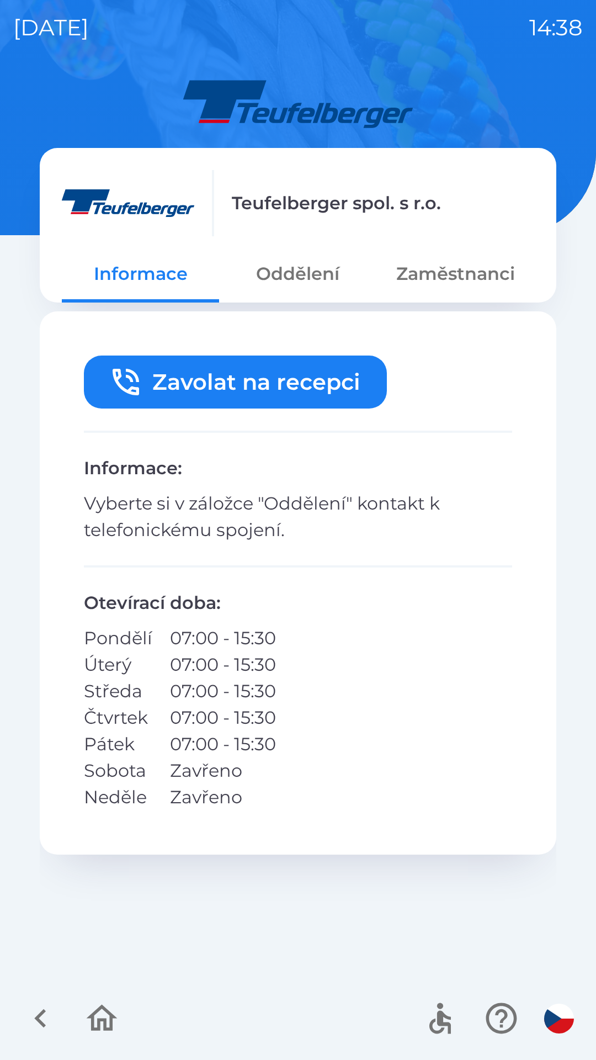 This screenshot has width=596, height=1060. What do you see at coordinates (298, 274) in the screenshot?
I see `button: Oddělení` at bounding box center [298, 274].